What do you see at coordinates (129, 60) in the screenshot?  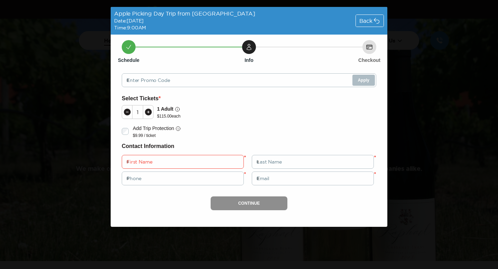 I see `h6: Schedule` at bounding box center [129, 60].